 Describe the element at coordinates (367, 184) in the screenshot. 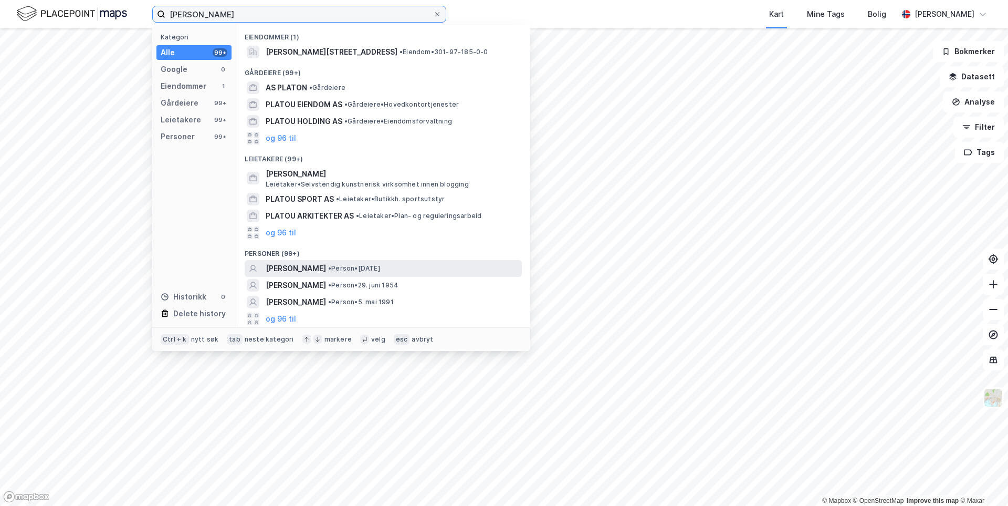

I see `span: Leietaker • Selvstendig kunstnerisk virksomhet innen blogging` at that location.